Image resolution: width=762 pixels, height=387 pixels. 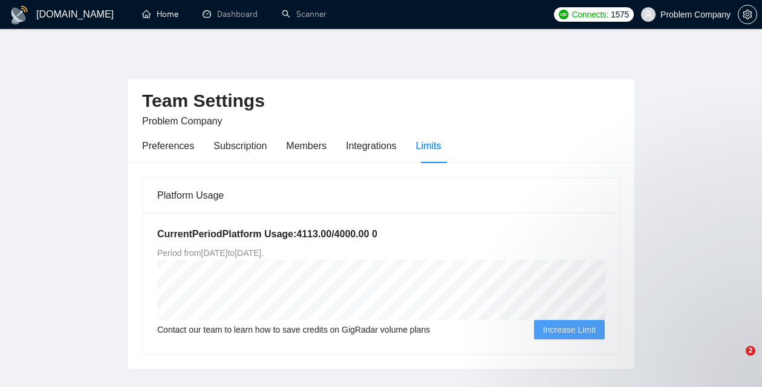 I want to click on button: setting, so click(x=747, y=15).